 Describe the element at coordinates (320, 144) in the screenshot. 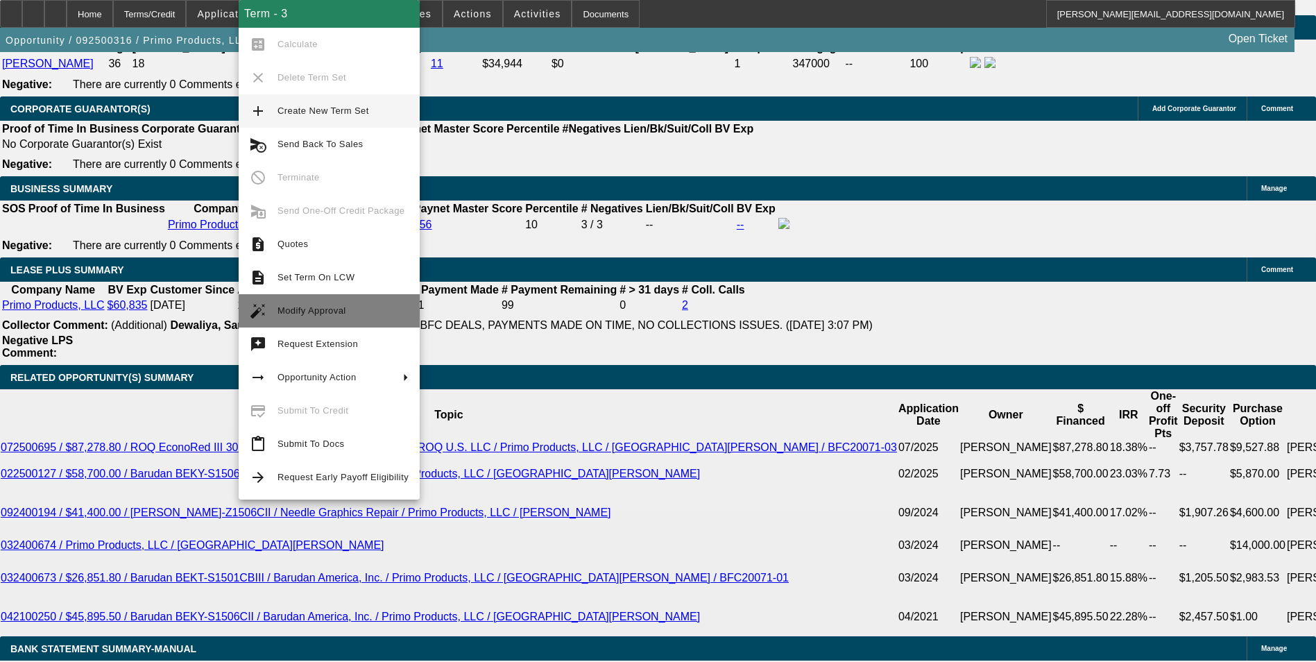

I see `span: Send Back To Sales` at that location.